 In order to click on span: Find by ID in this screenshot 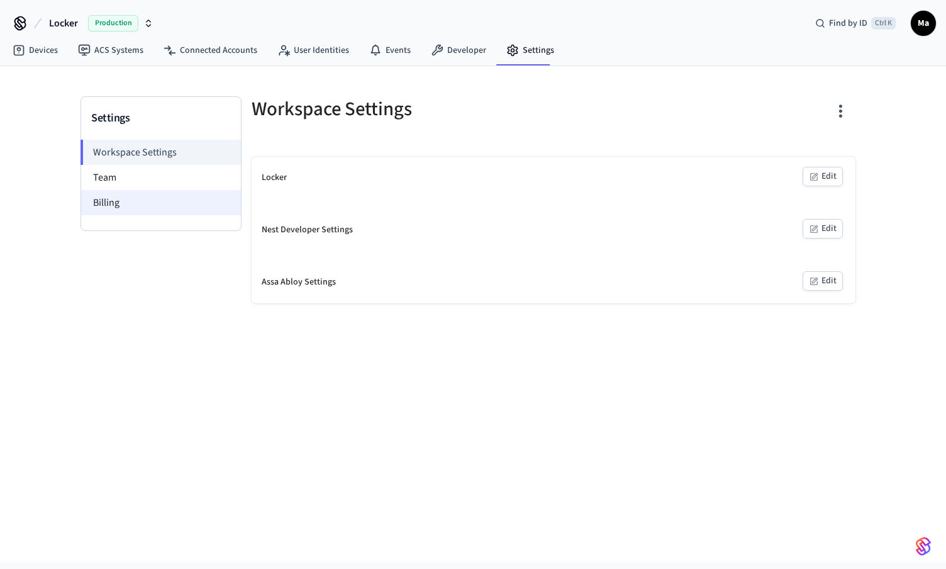, I will do `click(848, 23)`.